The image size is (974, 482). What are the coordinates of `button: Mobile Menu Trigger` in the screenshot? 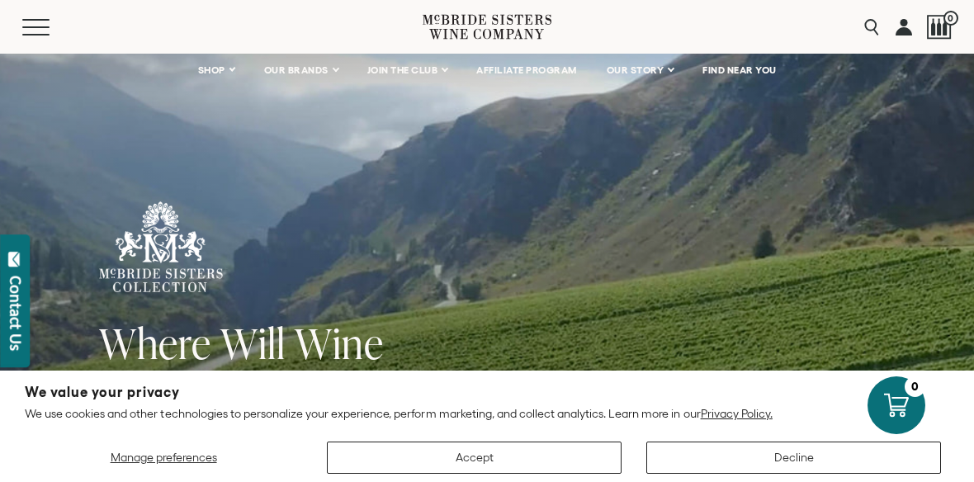 It's located at (52, 27).